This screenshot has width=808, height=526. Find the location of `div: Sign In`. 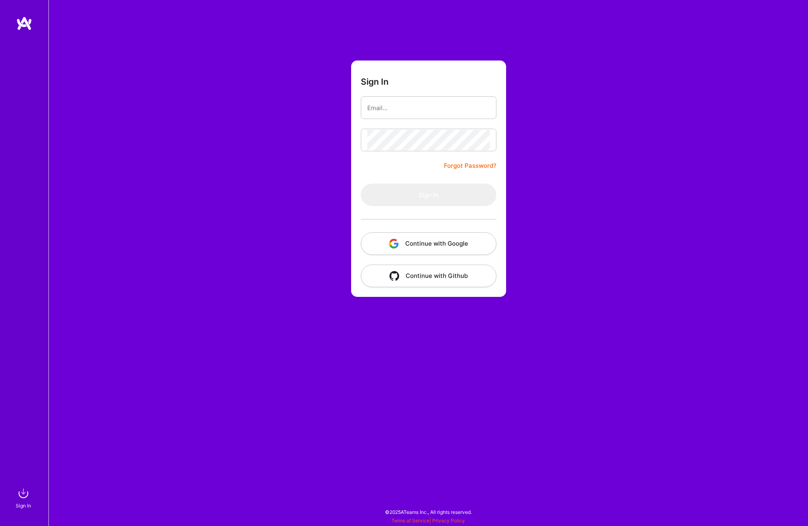

div: Sign In is located at coordinates (23, 506).